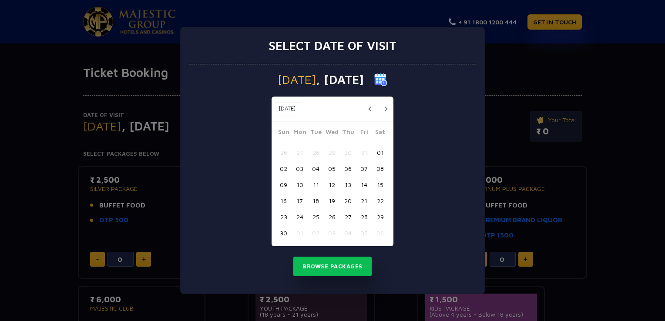  Describe the element at coordinates (332, 201) in the screenshot. I see `button: 19` at that location.